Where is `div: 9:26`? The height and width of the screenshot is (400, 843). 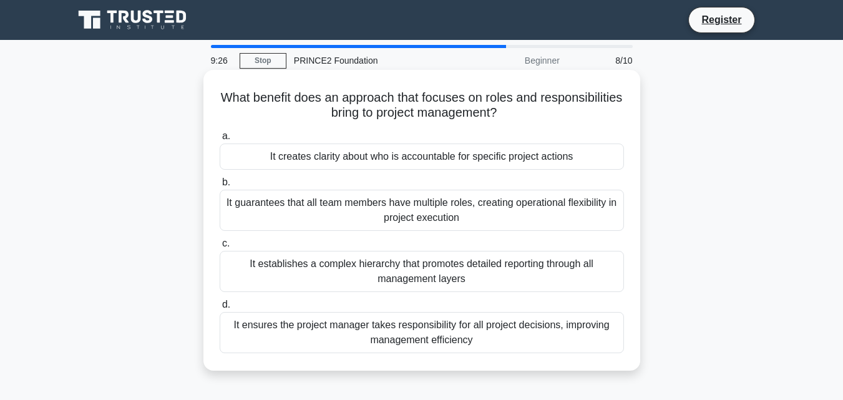
div: 9:26 is located at coordinates (222, 61).